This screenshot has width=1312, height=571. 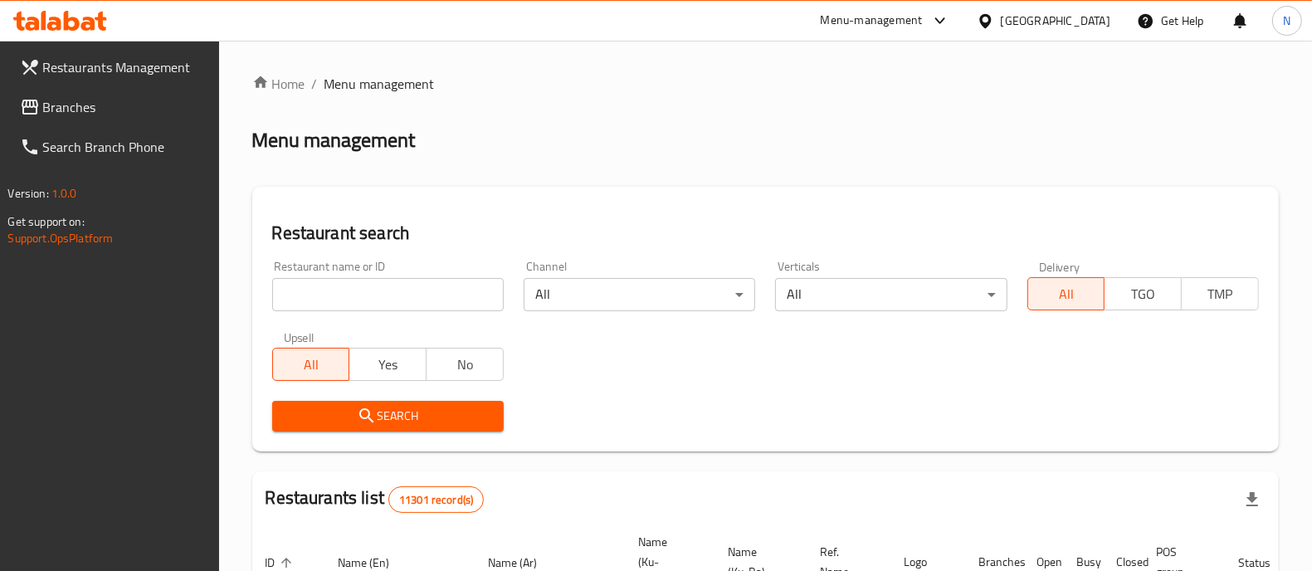 I want to click on span: TMP, so click(x=1220, y=294).